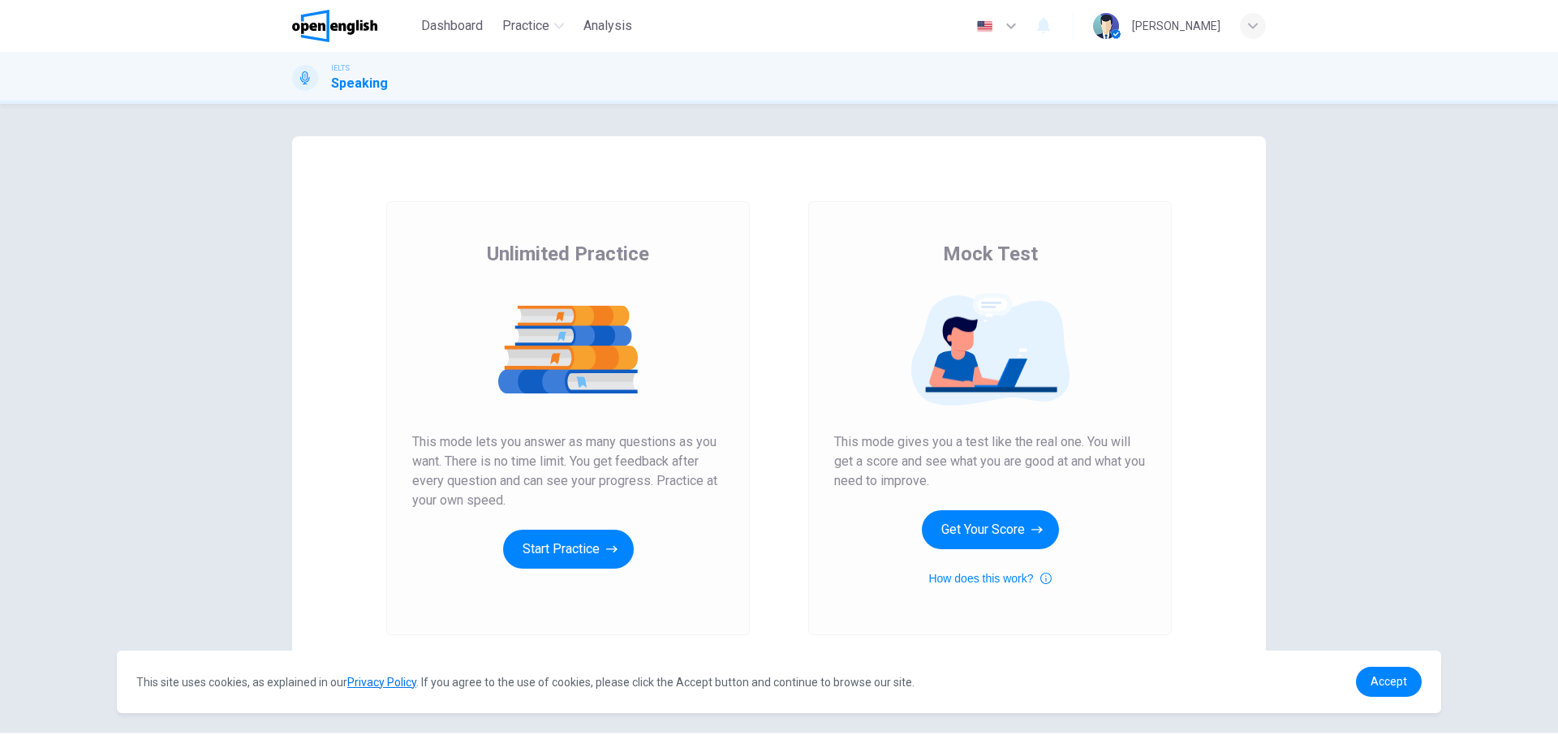  What do you see at coordinates (568, 254) in the screenshot?
I see `span: Unlimited Practice` at bounding box center [568, 254].